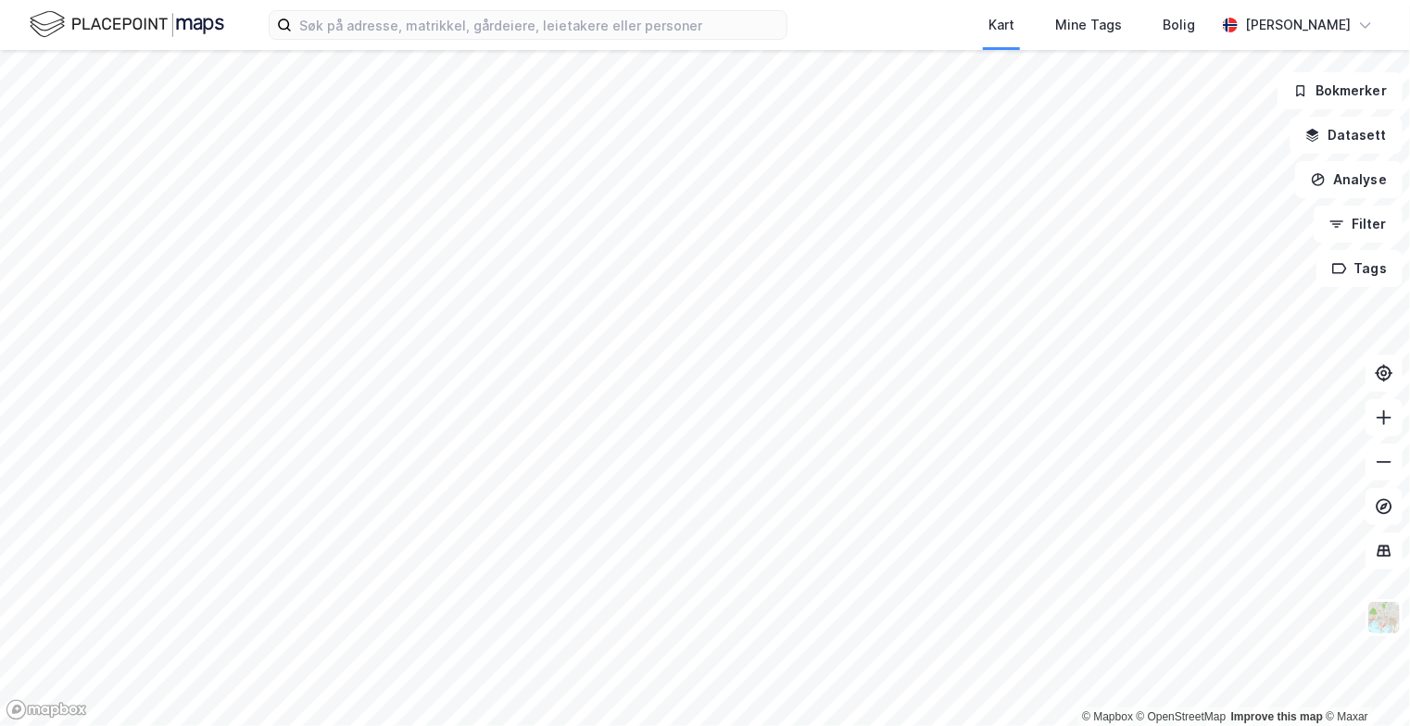  What do you see at coordinates (1359, 269) in the screenshot?
I see `button: Tags` at bounding box center [1359, 269].